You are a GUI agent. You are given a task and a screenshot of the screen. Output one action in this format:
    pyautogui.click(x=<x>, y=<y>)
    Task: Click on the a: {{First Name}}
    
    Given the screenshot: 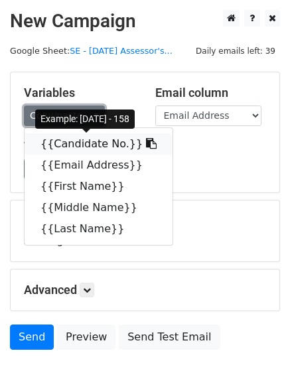 What is the action you would take?
    pyautogui.click(x=98, y=186)
    